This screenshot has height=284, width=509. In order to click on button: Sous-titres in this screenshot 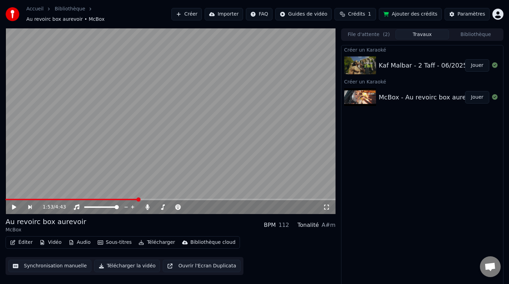, I will do `click(115, 242)`.